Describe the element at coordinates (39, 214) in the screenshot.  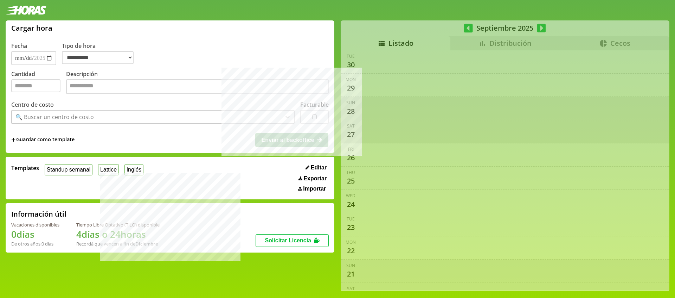
I see `h2: Información útil` at that location.